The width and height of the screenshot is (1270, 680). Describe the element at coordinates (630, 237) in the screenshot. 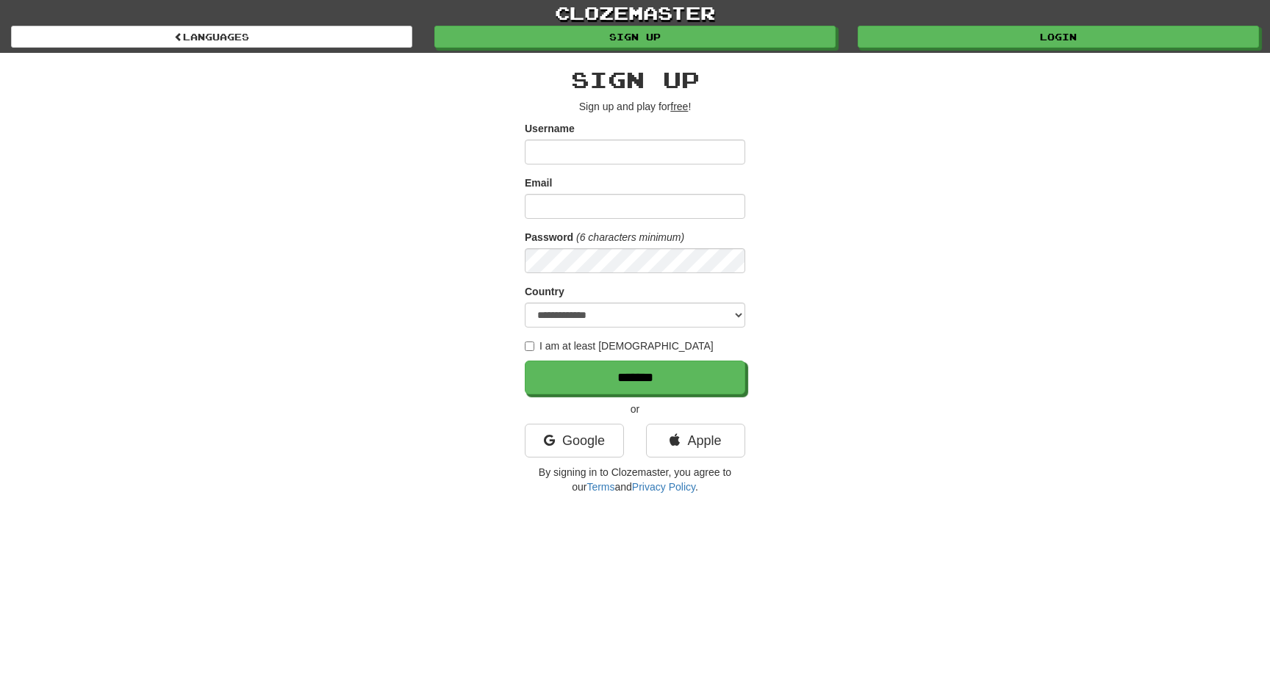

I see `em: (6 characters minimum)` at that location.